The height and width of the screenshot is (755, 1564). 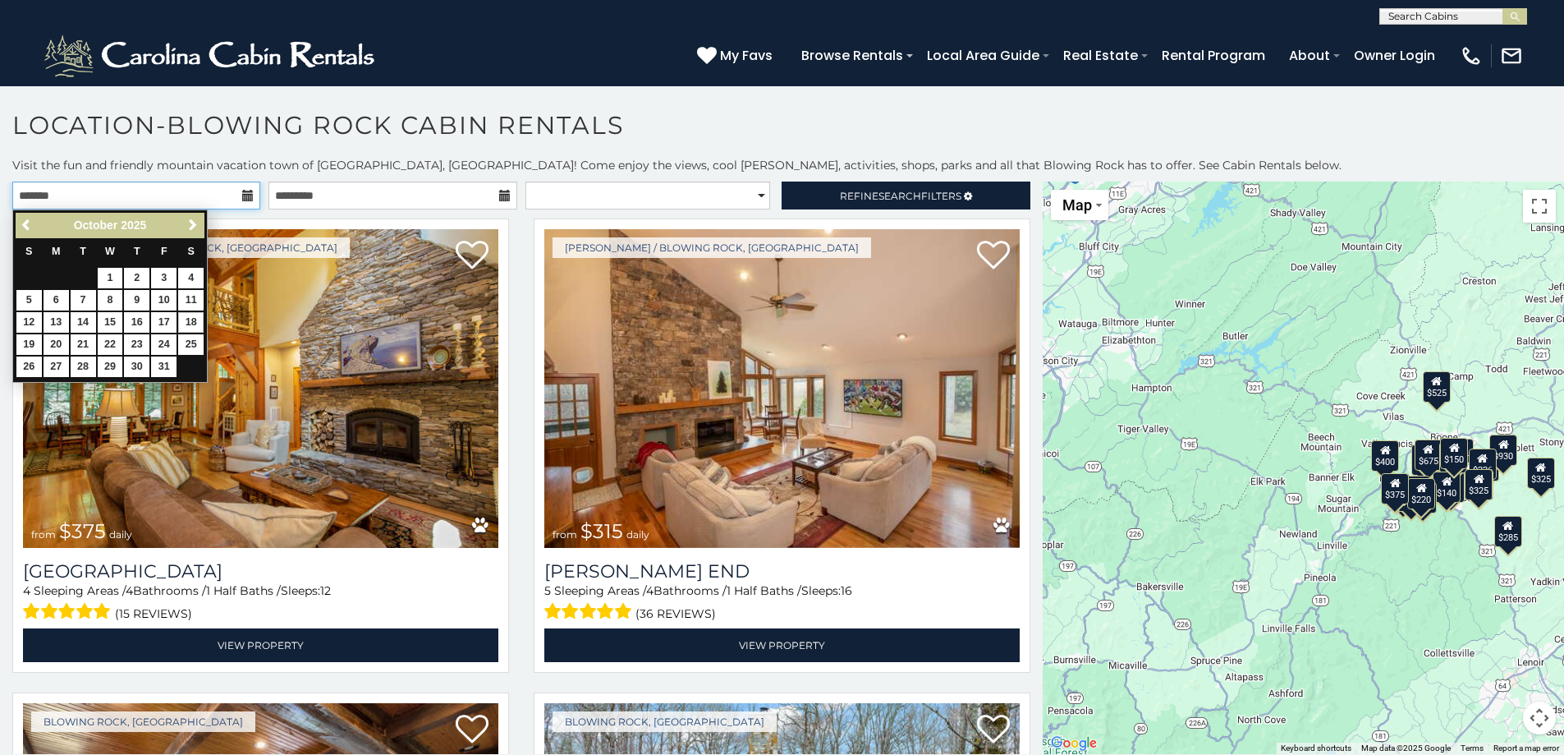 What do you see at coordinates (83, 300) in the screenshot?
I see `a: 7` at bounding box center [83, 300].